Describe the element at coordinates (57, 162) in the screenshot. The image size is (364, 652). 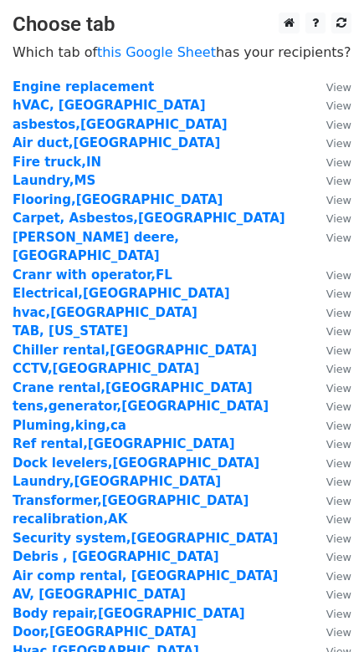
I see `a: Fire truck,IN` at that location.